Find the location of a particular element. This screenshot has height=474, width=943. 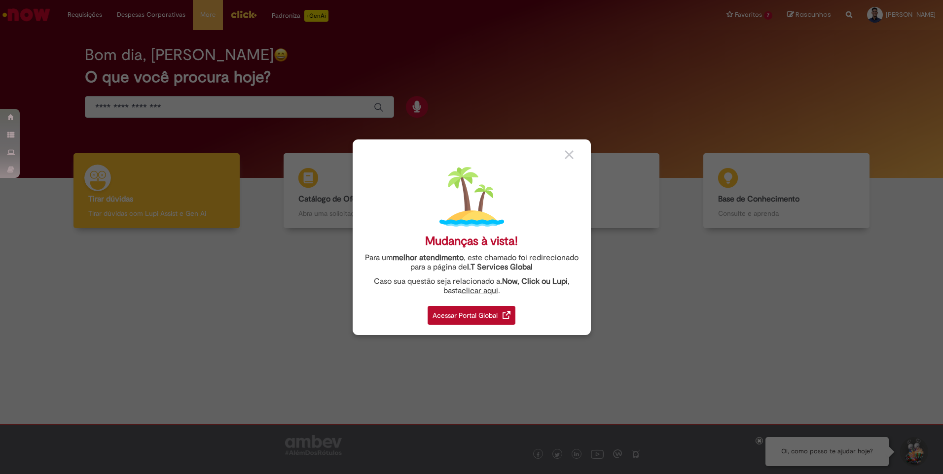

a: clicar aqui is located at coordinates (480, 288).